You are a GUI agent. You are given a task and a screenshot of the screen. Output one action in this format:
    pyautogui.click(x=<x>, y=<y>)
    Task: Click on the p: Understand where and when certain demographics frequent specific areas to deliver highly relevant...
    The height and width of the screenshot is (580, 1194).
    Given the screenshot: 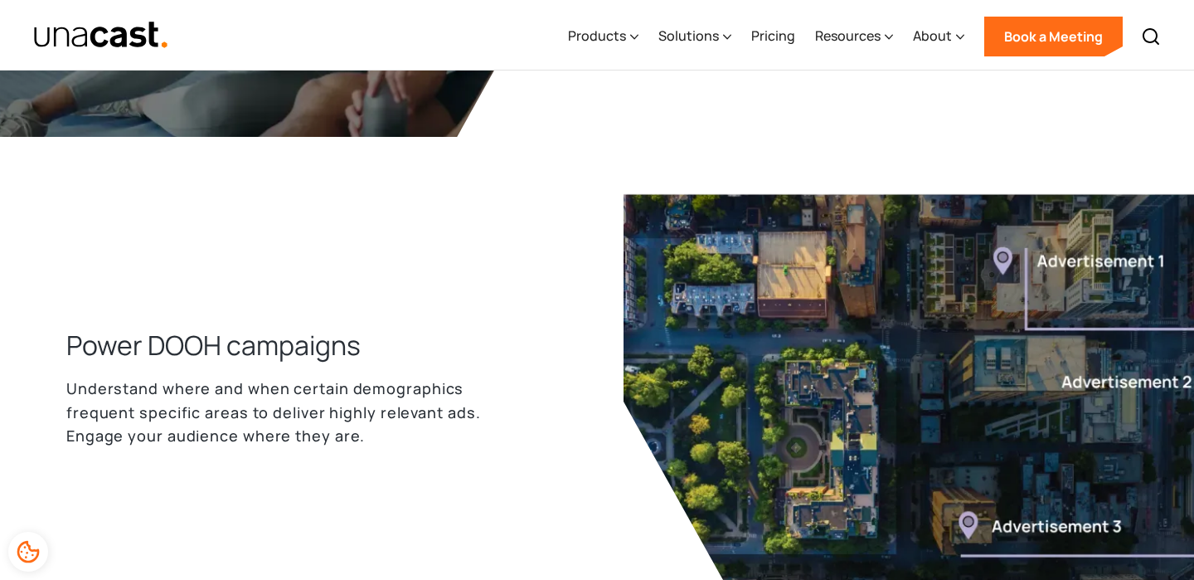 What is the action you would take?
    pyautogui.click(x=292, y=412)
    